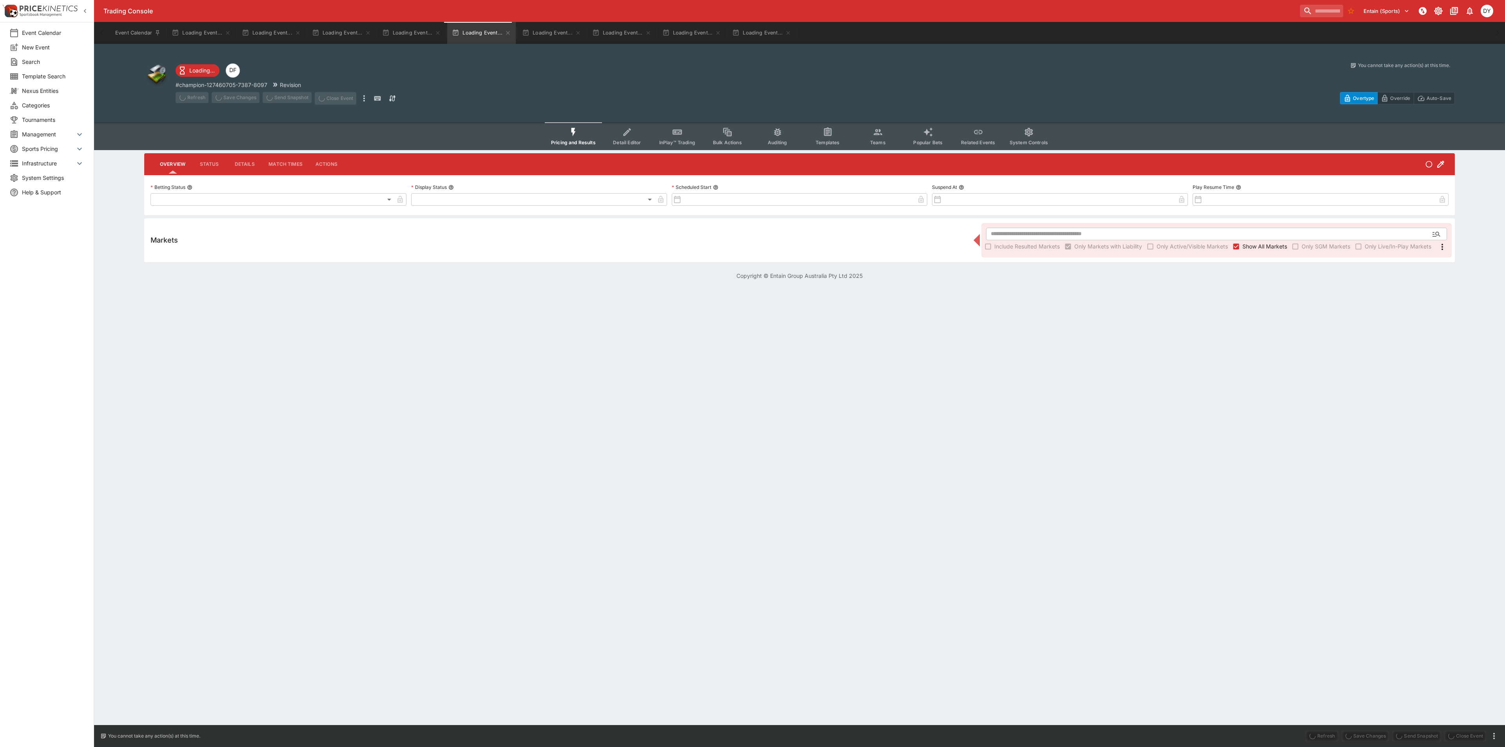  What do you see at coordinates (53, 120) in the screenshot?
I see `span: Tournaments` at bounding box center [53, 120].